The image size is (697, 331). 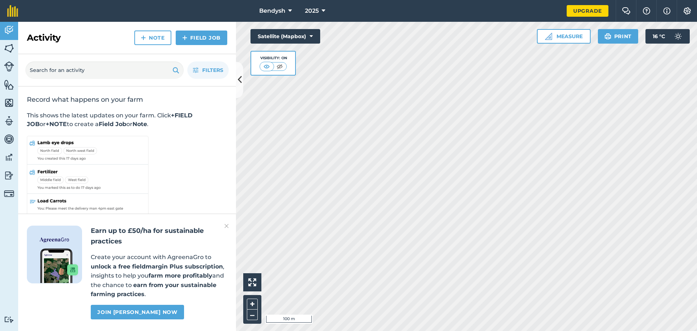 I want to click on button: Measure, so click(x=564, y=36).